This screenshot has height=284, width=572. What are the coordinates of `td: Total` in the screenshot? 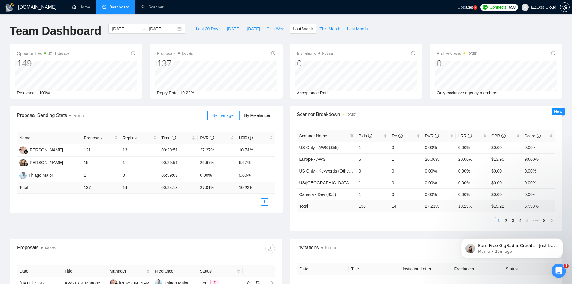 It's located at (49, 187).